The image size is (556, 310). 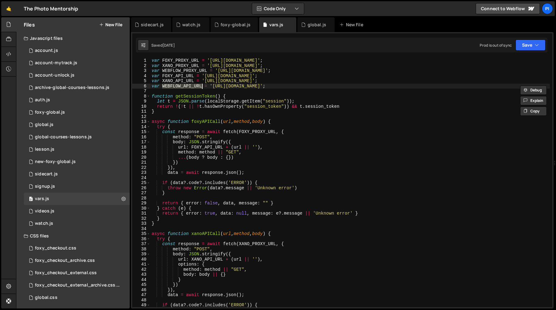 I want to click on div: 6, so click(x=141, y=86).